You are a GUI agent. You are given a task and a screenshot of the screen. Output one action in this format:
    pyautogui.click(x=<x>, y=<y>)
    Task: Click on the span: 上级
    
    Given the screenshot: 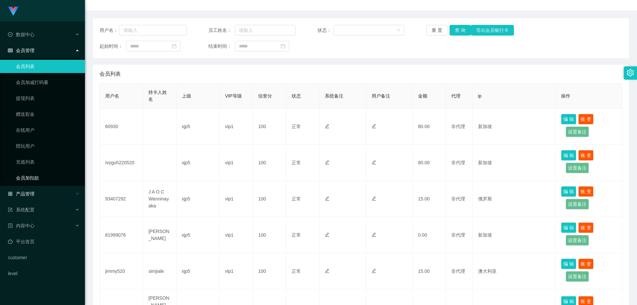 What is the action you would take?
    pyautogui.click(x=187, y=96)
    